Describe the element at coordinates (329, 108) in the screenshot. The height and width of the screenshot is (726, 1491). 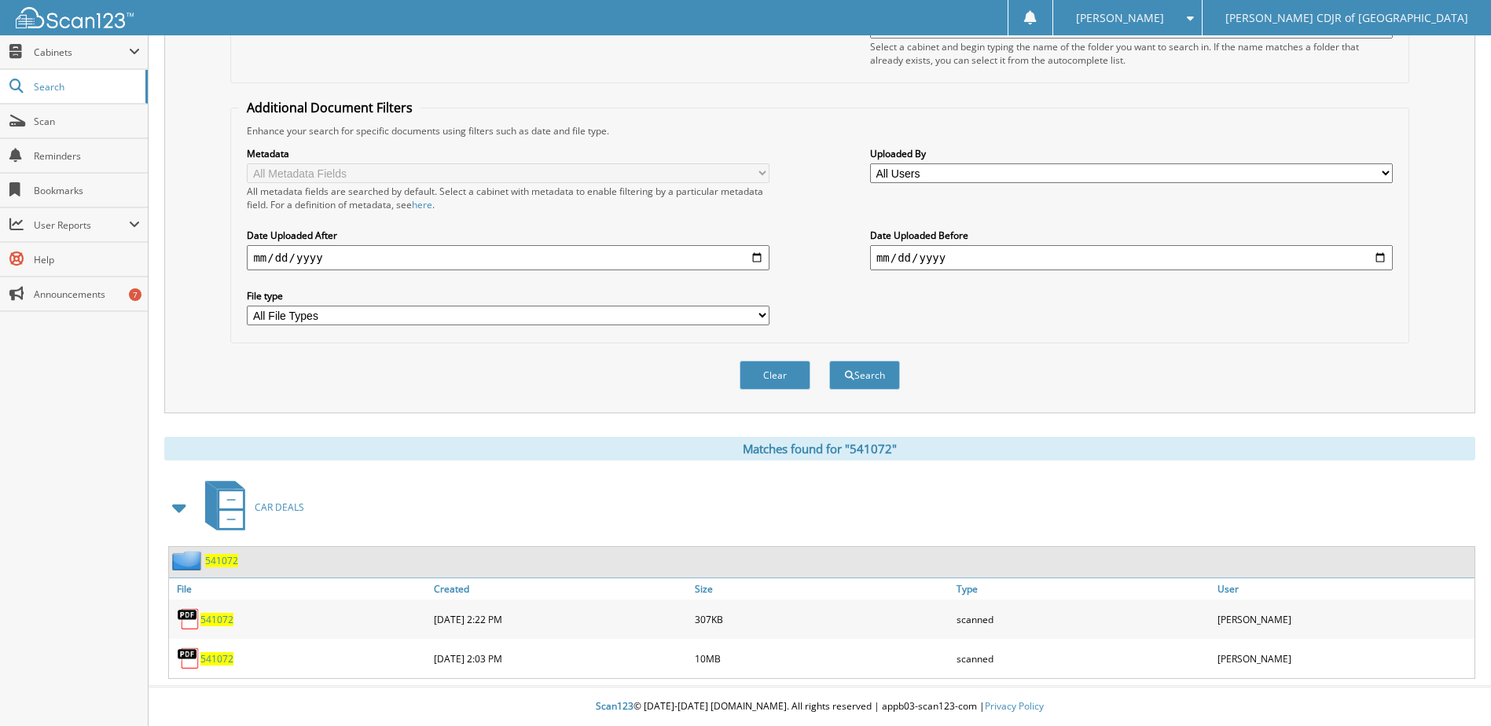
I see `legend: Additional Document Filters` at that location.